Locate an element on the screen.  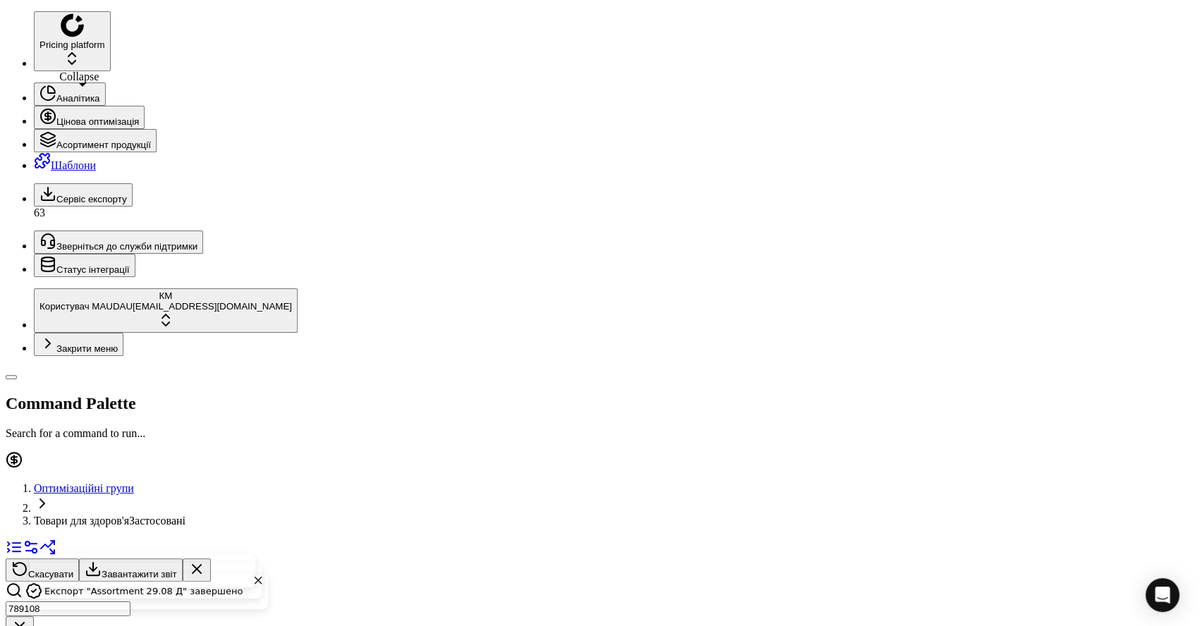
button: Статус інтеграції is located at coordinates (85, 265).